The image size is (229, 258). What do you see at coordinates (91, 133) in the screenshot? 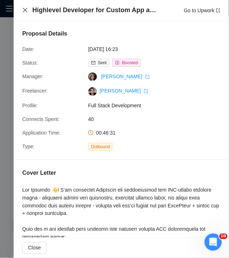
I see `span: clock-circle` at bounding box center [91, 133].